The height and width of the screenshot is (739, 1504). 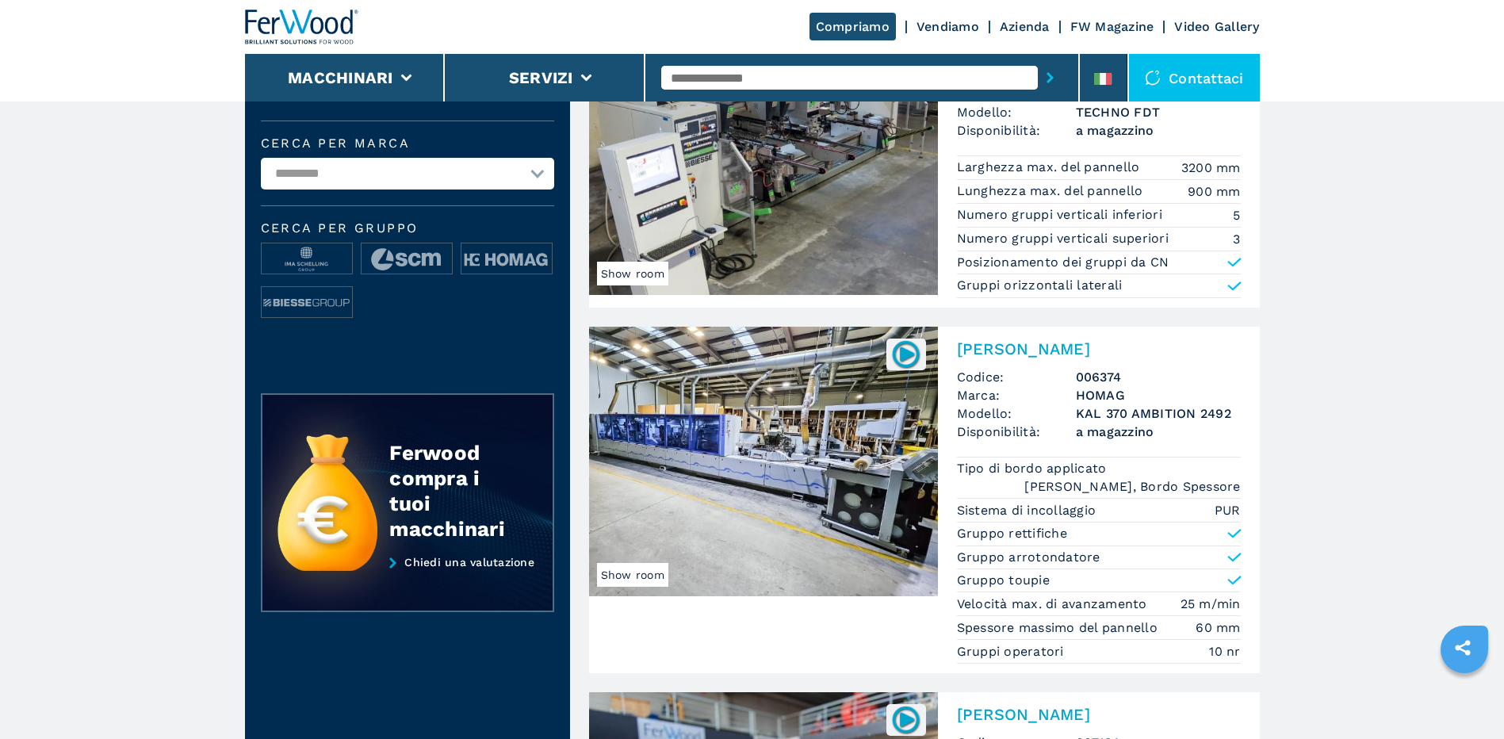 I want to click on img: 007134, so click(x=906, y=719).